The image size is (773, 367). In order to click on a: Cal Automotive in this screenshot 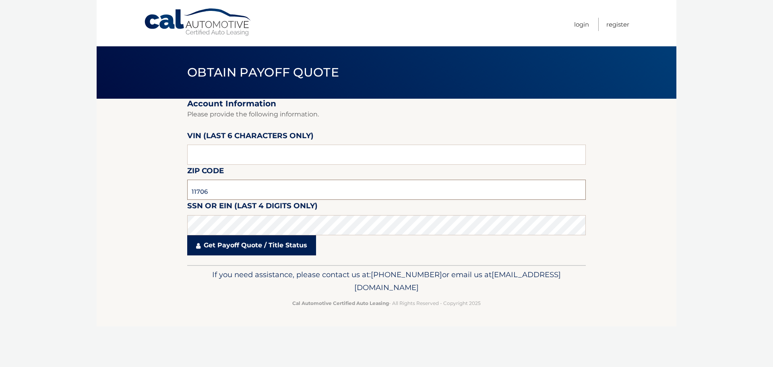, I will do `click(198, 22)`.